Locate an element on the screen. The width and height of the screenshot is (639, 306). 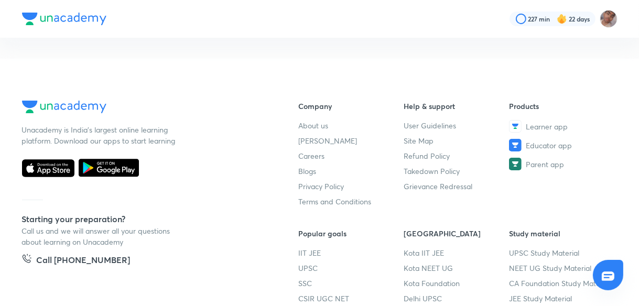
a: Educator app is located at coordinates (562, 145).